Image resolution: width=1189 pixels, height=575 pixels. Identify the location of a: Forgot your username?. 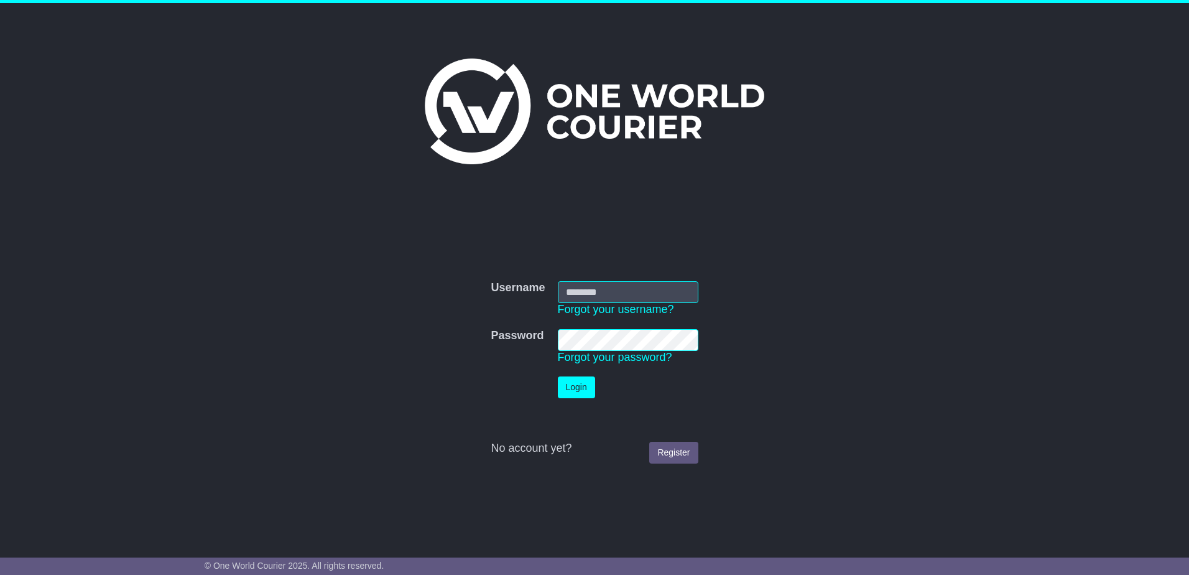
(616, 309).